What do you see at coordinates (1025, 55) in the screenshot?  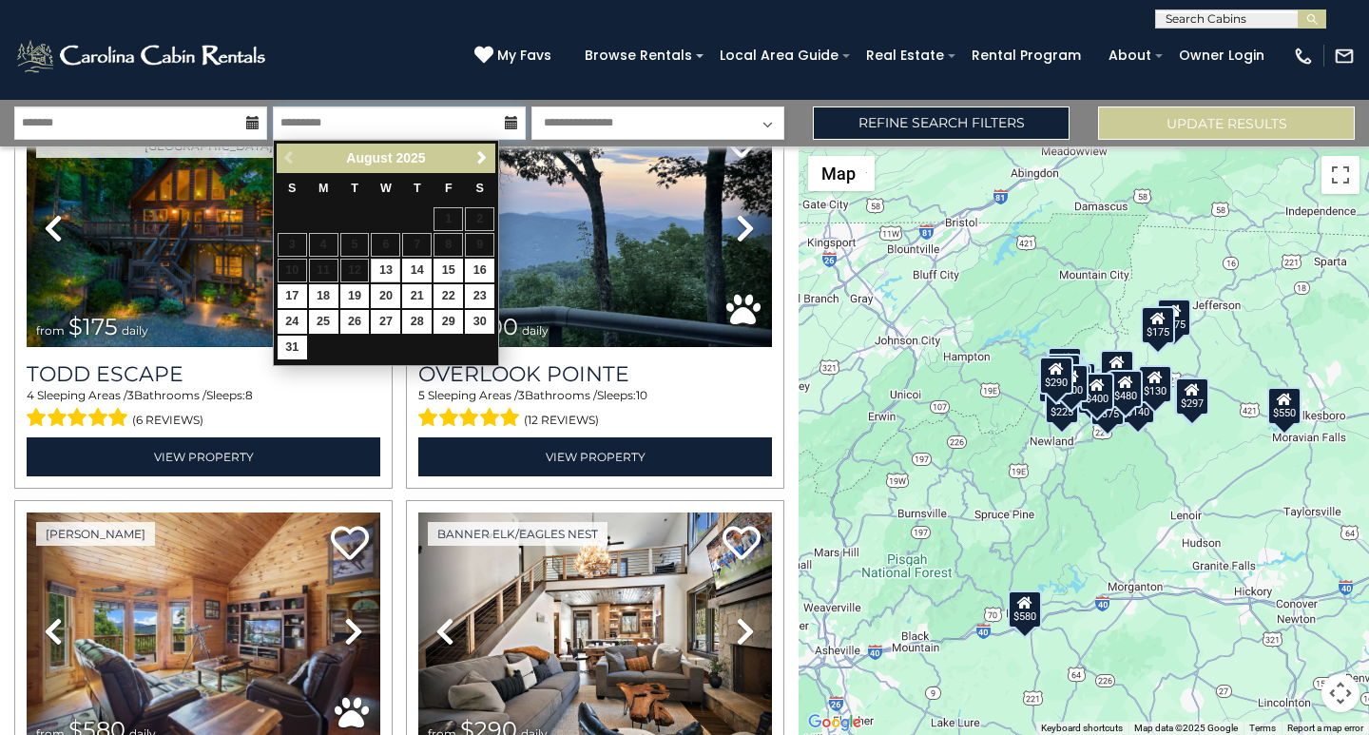 I see `a: Rental Program` at bounding box center [1025, 55].